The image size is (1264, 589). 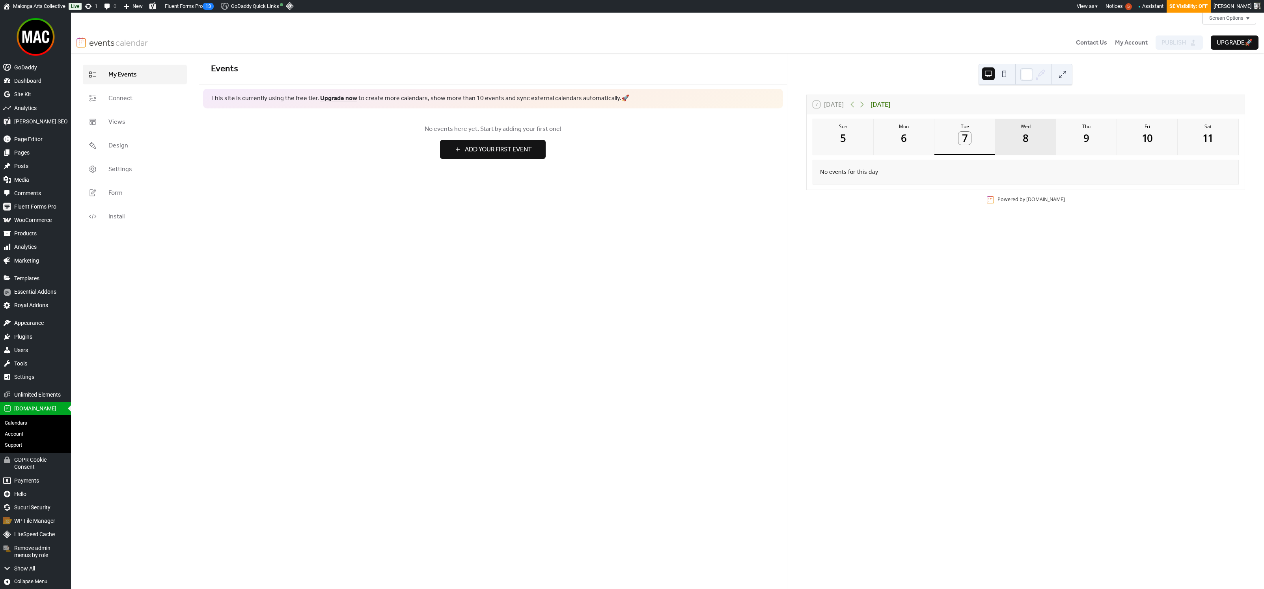 I want to click on div: 6, so click(x=904, y=138).